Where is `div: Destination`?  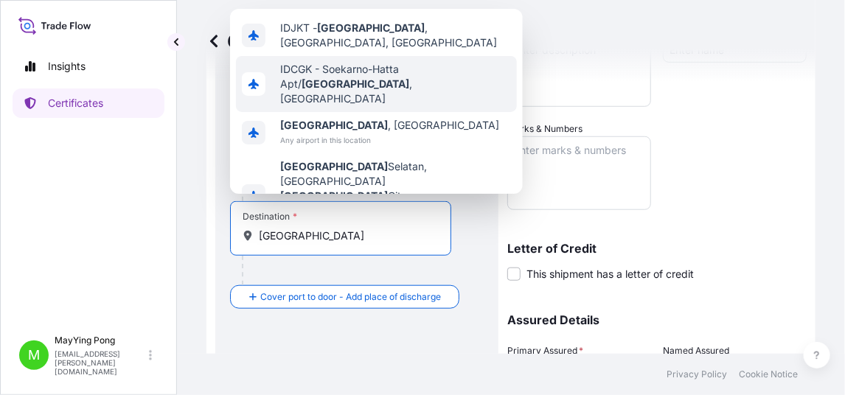
div: Destination is located at coordinates (270, 217).